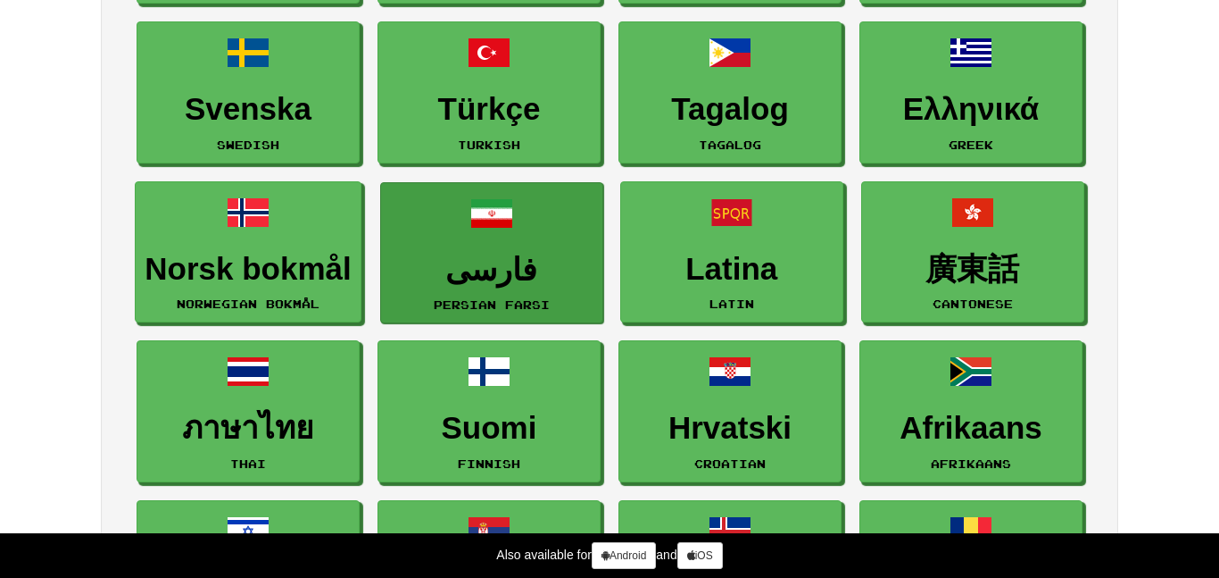 The height and width of the screenshot is (578, 1219). Describe the element at coordinates (489, 145) in the screenshot. I see `small: Turkish` at that location.